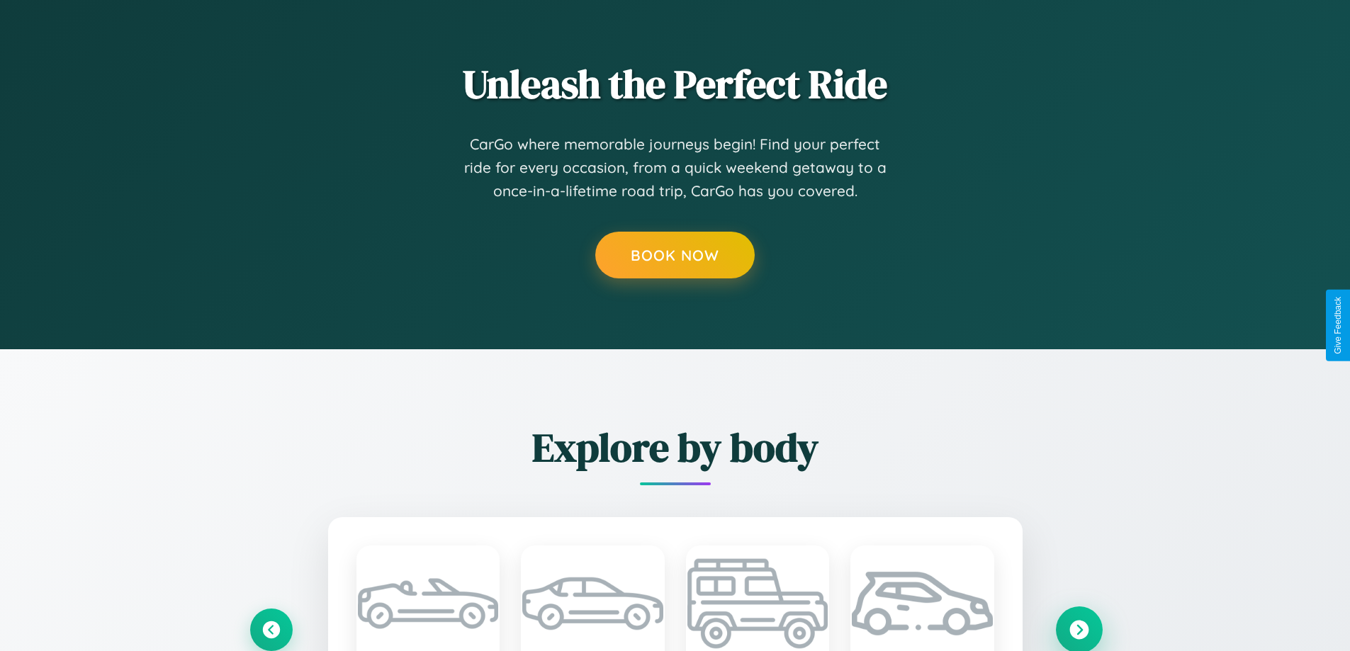 The image size is (1350, 651). Describe the element at coordinates (674, 255) in the screenshot. I see `button: Book Now` at that location.